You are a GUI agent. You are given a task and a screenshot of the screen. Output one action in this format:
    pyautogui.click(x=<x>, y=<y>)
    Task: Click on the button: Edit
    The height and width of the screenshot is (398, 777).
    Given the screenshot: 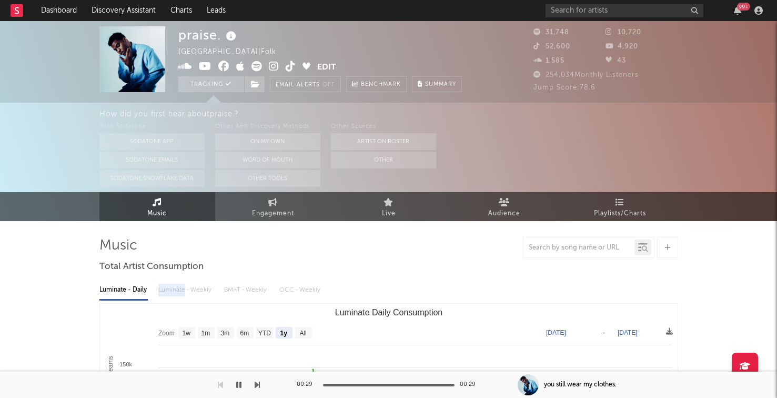 What is the action you would take?
    pyautogui.click(x=327, y=67)
    